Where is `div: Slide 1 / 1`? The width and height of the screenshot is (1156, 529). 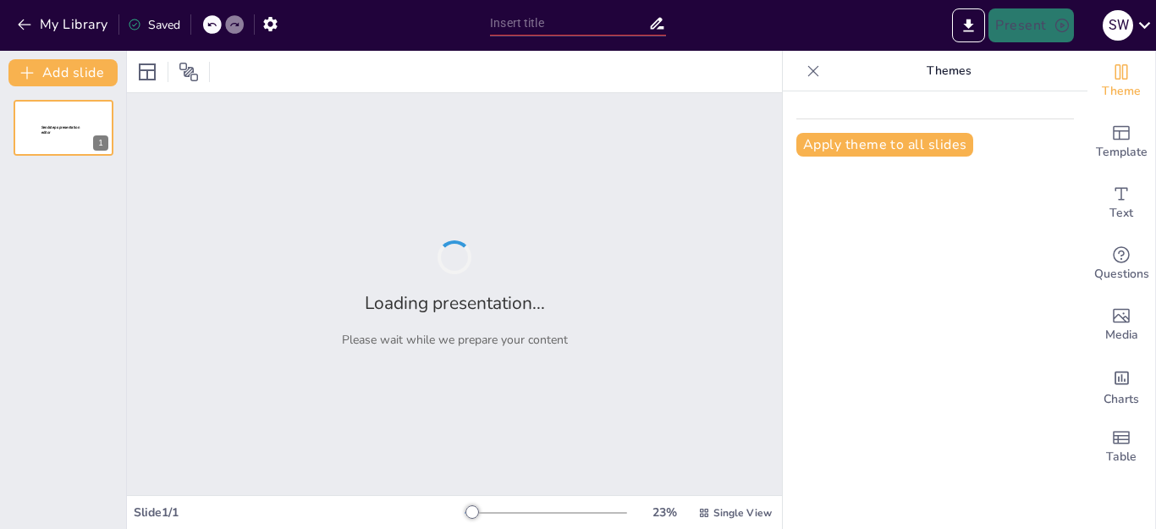
div: Slide 1 / 1 is located at coordinates (299, 512).